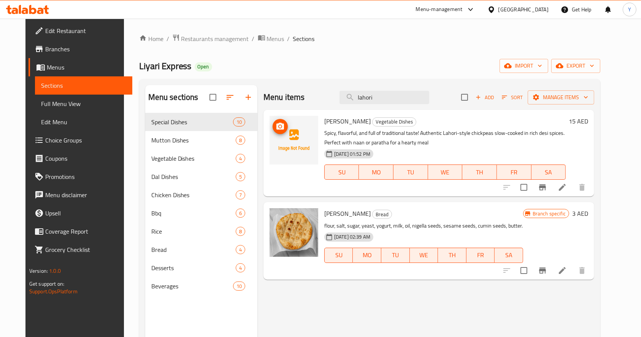  Describe the element at coordinates (173, 97) in the screenshot. I see `h2: Menu sections` at that location.